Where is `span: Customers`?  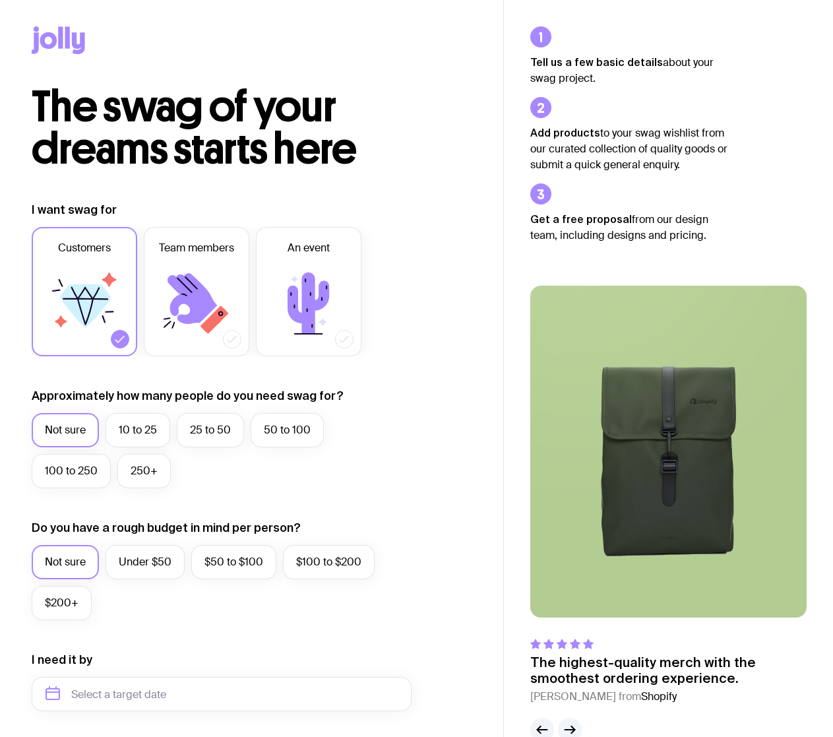
span: Customers is located at coordinates (84, 248).